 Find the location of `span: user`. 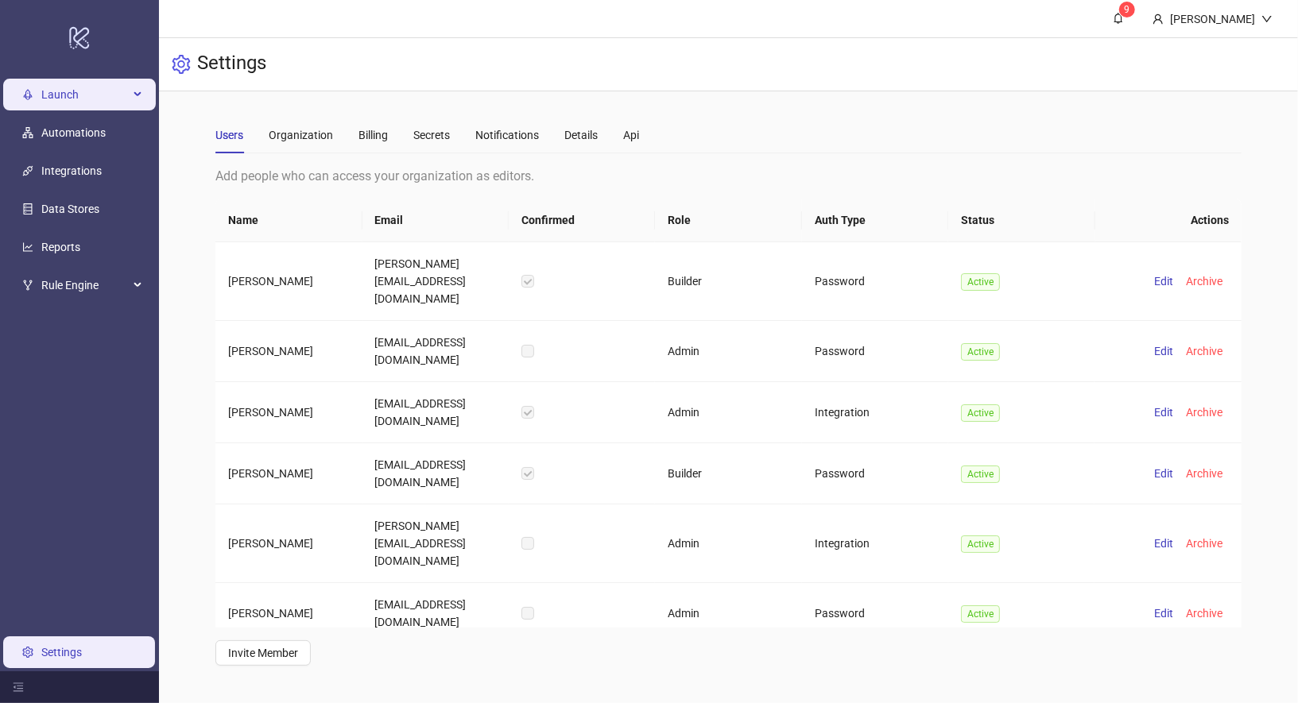

span: user is located at coordinates (1158, 19).